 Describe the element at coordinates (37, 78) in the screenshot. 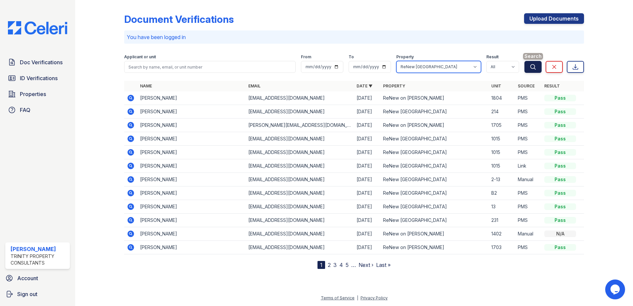

I see `a: ID Verifications` at that location.